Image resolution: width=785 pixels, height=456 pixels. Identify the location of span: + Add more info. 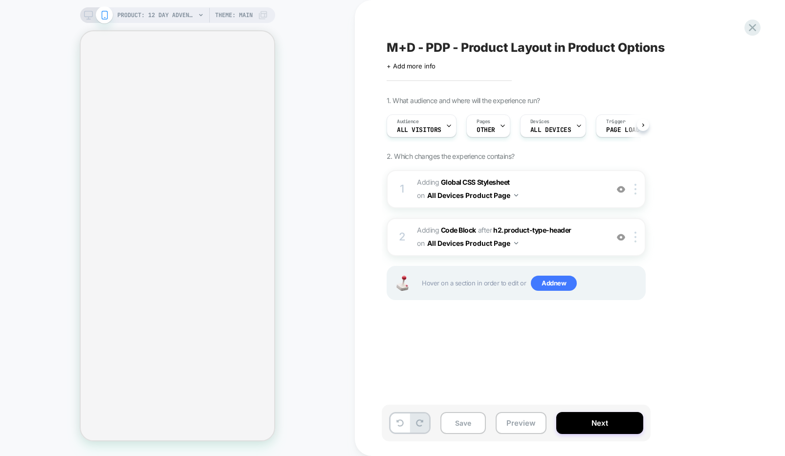
(411, 66).